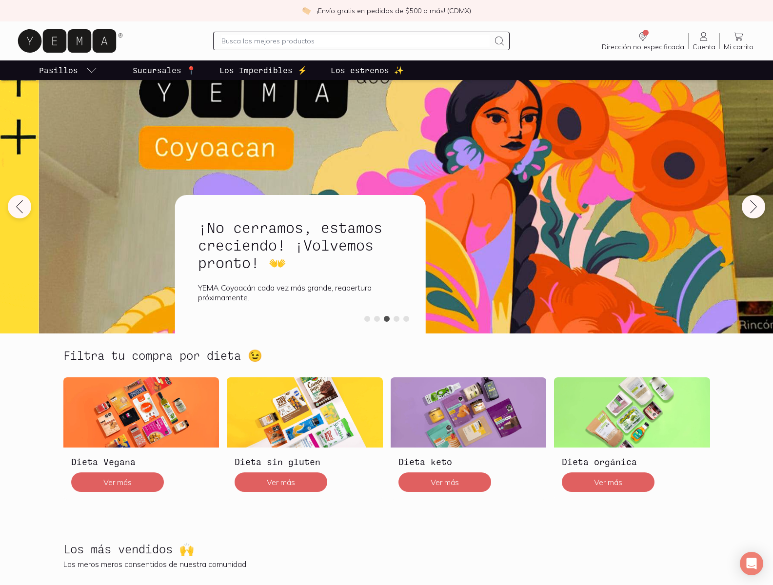 The height and width of the screenshot is (585, 773). Describe the element at coordinates (632, 462) in the screenshot. I see `h3: Dieta orgánica` at that location.